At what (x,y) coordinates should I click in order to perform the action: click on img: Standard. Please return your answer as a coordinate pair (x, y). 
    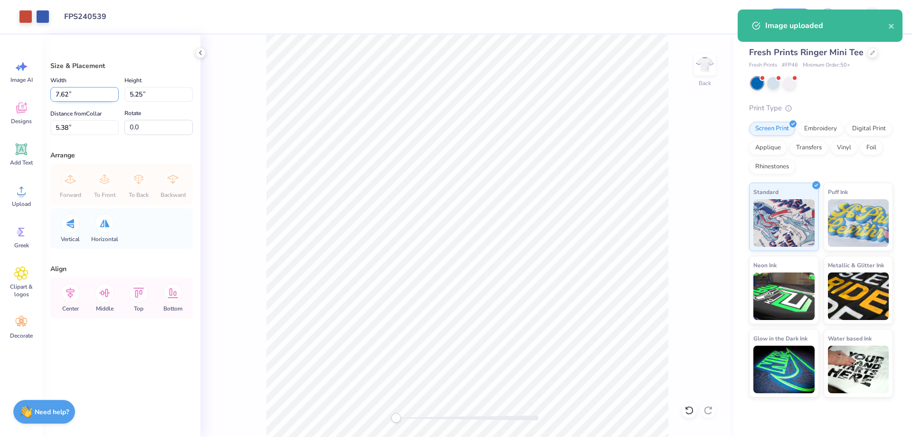
    Looking at the image, I should click on (784, 223).